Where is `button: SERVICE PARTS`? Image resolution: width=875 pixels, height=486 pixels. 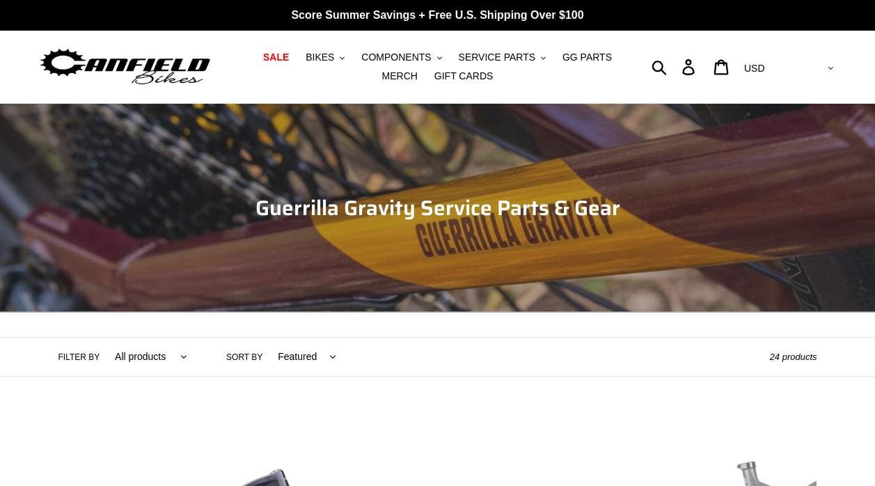 button: SERVICE PARTS is located at coordinates (502, 57).